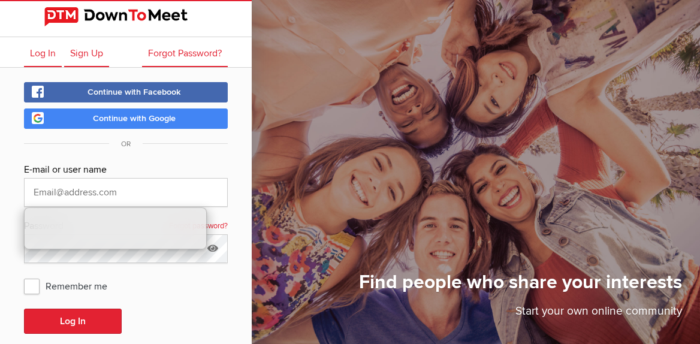 The image size is (700, 344). I want to click on img: DownToMeet, so click(126, 17).